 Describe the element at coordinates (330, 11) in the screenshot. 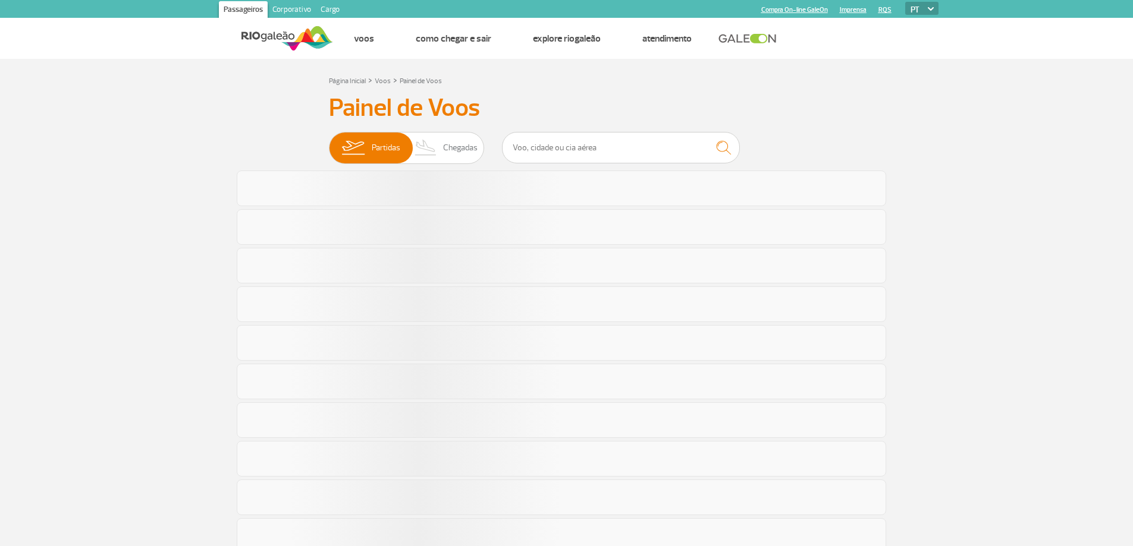

I see `a: Cargo` at that location.